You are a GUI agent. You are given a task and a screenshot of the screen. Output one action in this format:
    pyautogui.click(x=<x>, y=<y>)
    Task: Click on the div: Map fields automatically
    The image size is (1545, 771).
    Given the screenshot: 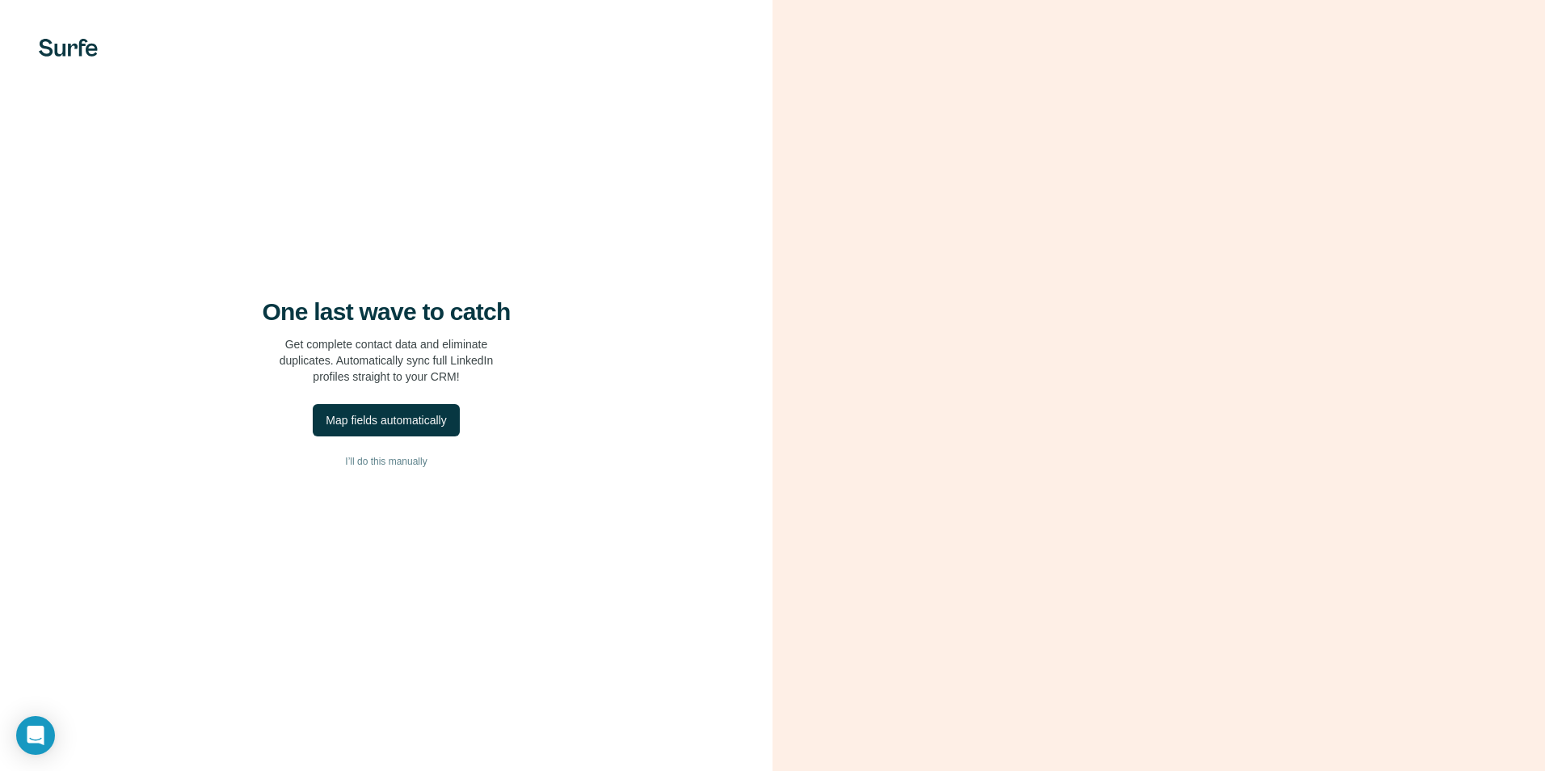 What is the action you would take?
    pyautogui.click(x=385, y=420)
    